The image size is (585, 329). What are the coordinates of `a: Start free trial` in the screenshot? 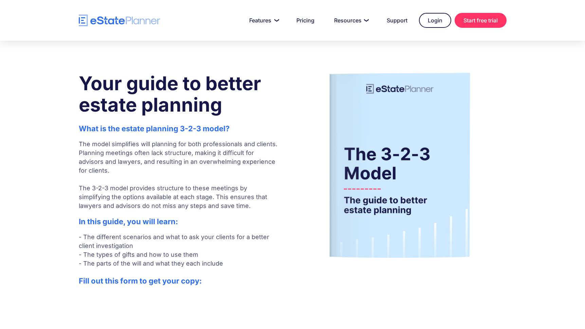 It's located at (480, 20).